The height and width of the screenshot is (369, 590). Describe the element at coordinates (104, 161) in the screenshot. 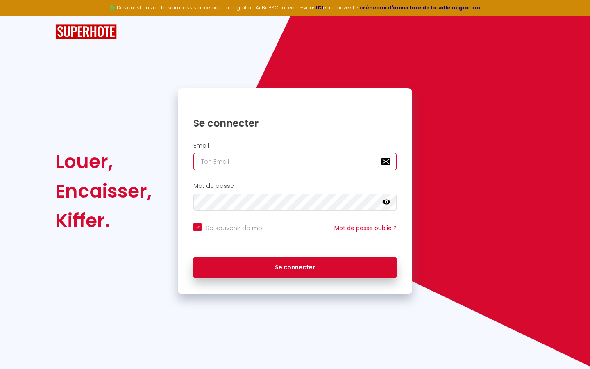

I see `div: Louer,` at that location.